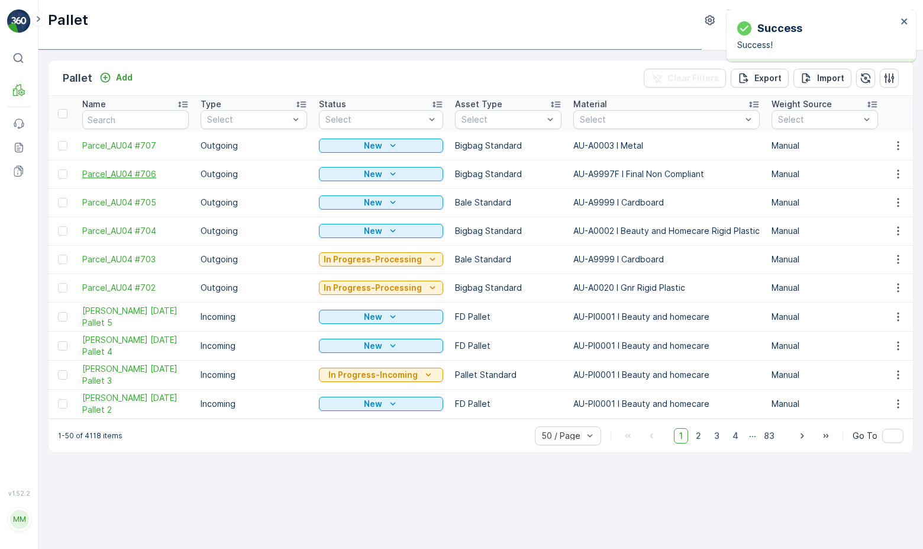 Image resolution: width=923 pixels, height=549 pixels. Describe the element at coordinates (685, 78) in the screenshot. I see `button: Clear Filters` at that location.